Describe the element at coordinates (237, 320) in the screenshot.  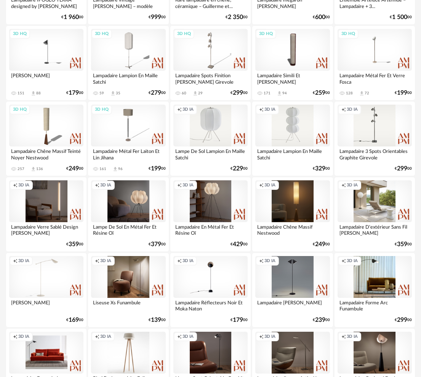
I see `span: 179` at that location.